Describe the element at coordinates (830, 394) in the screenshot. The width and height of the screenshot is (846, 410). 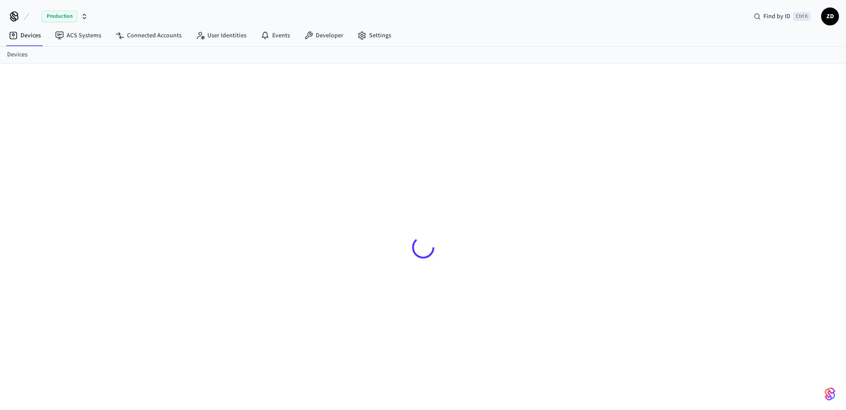
I see `img: SeamLogoGradient.69752ec5.svg` at that location.